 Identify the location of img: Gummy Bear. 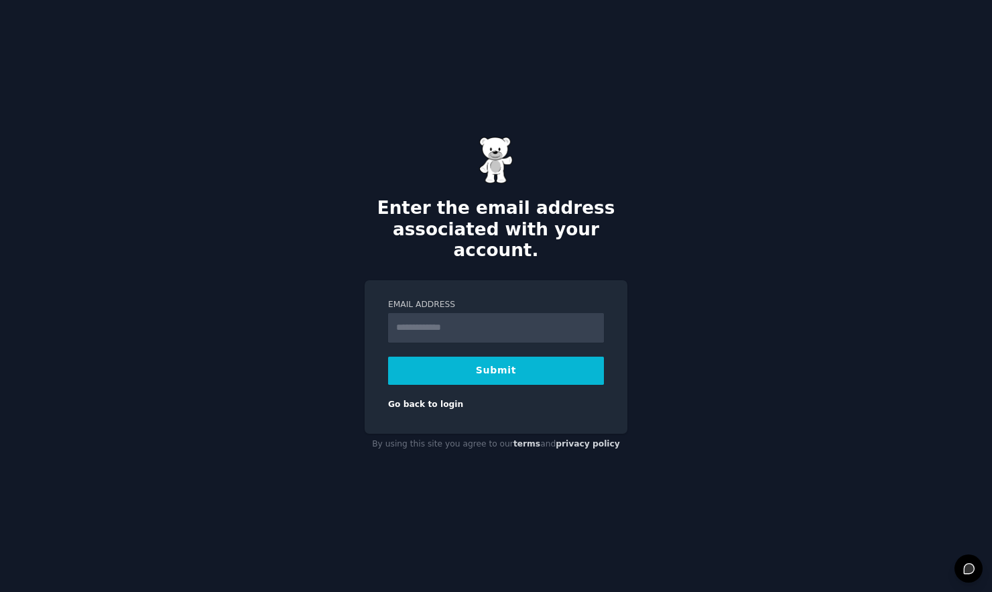
(496, 160).